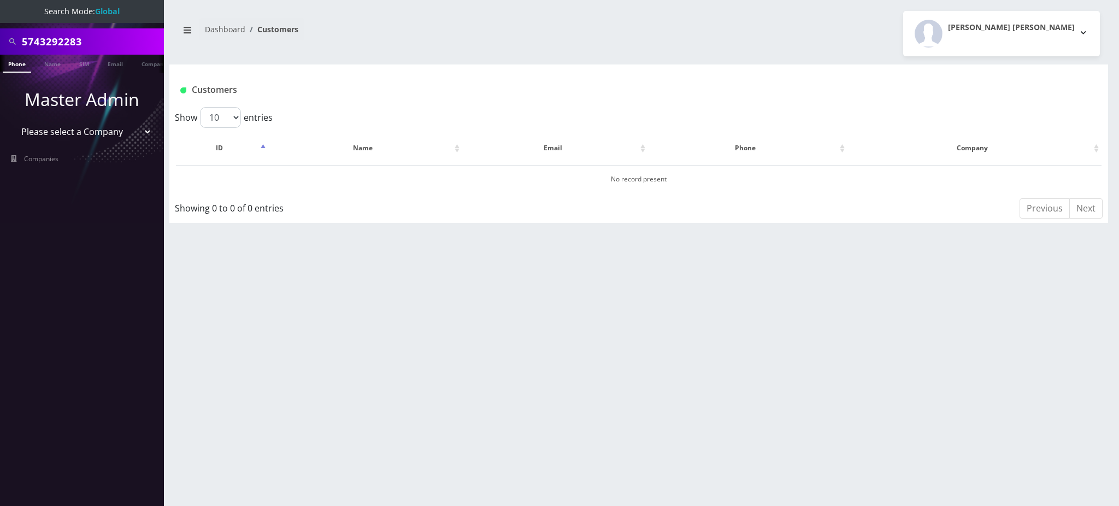 This screenshot has width=1119, height=506. Describe the element at coordinates (222, 148) in the screenshot. I see `th: ID: activate to sort column descending` at that location.